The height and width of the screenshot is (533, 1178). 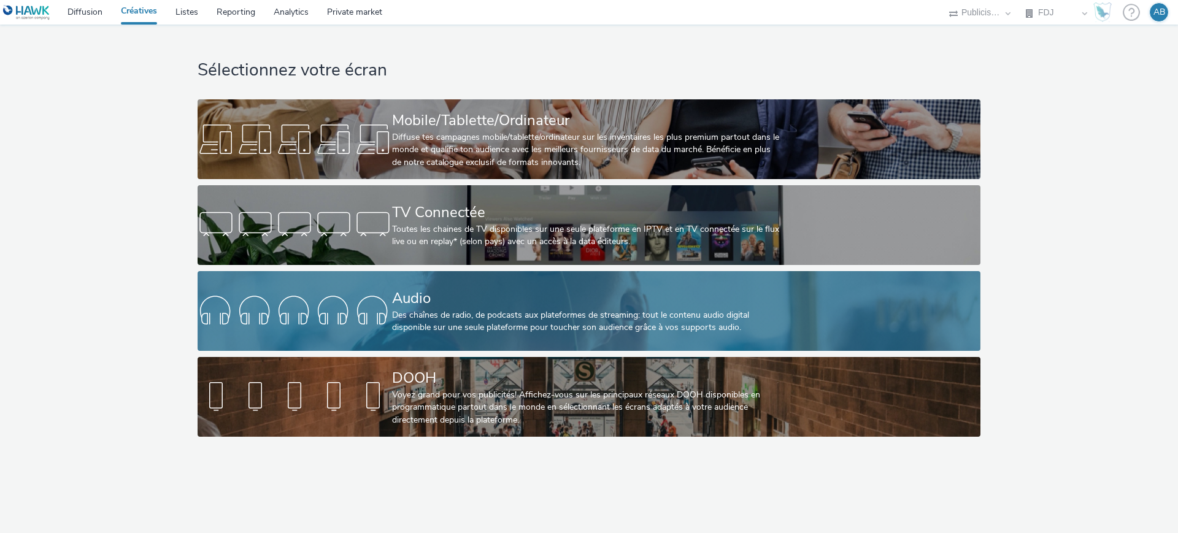 I want to click on h1: Sélectionnez votre écran, so click(x=588, y=71).